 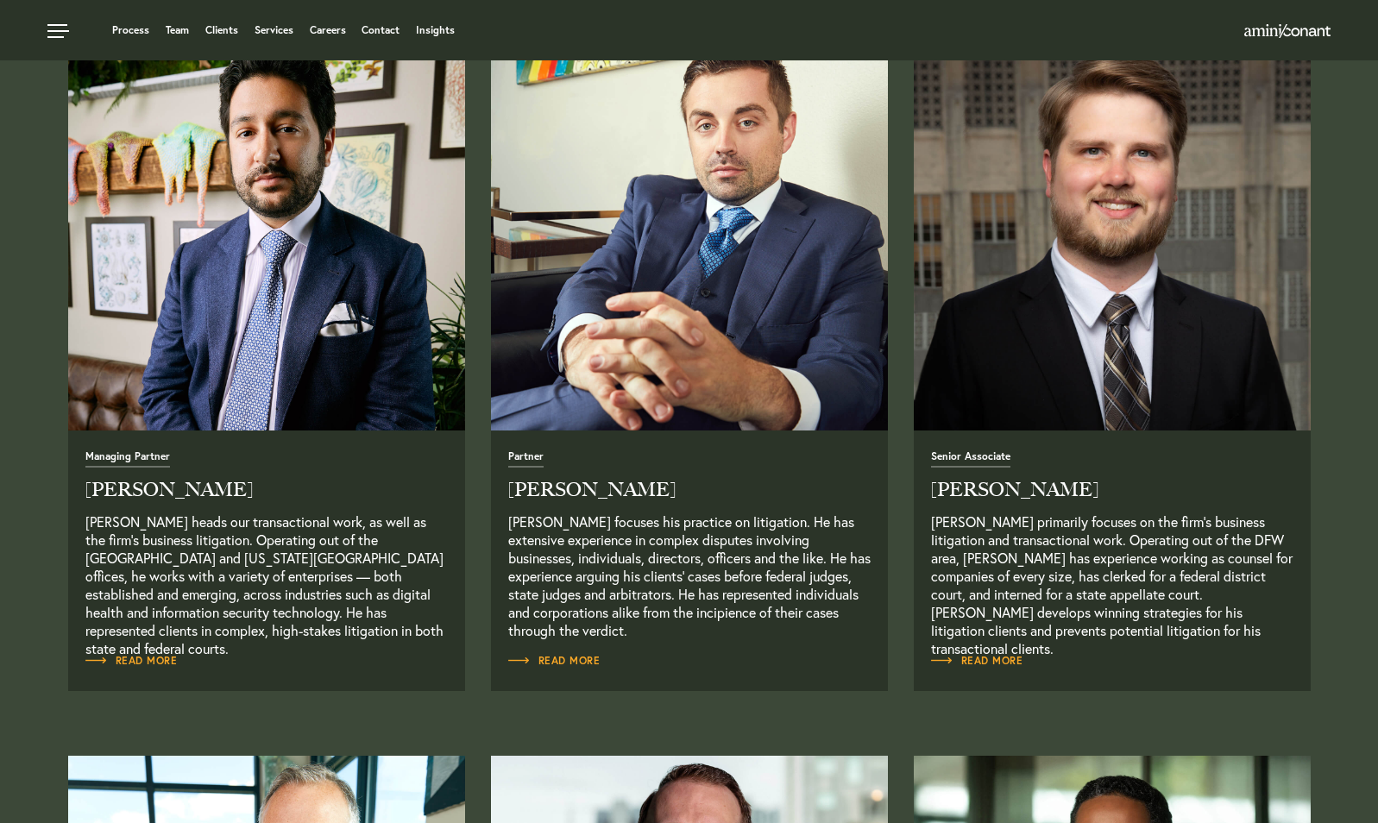 I want to click on a: Process, so click(x=130, y=30).